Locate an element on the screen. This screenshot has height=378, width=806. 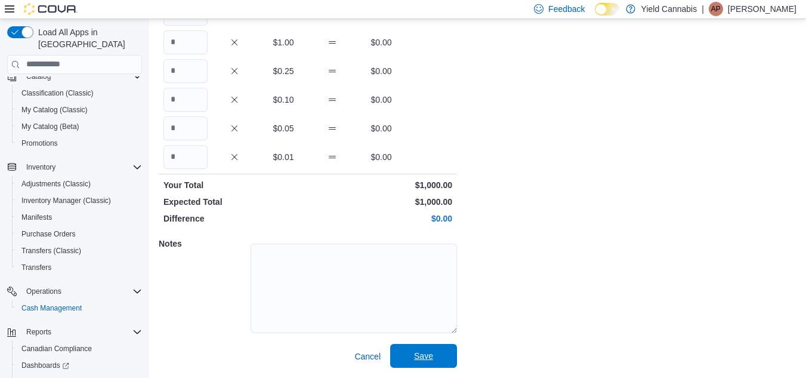
button: Cash Management is located at coordinates (79, 308).